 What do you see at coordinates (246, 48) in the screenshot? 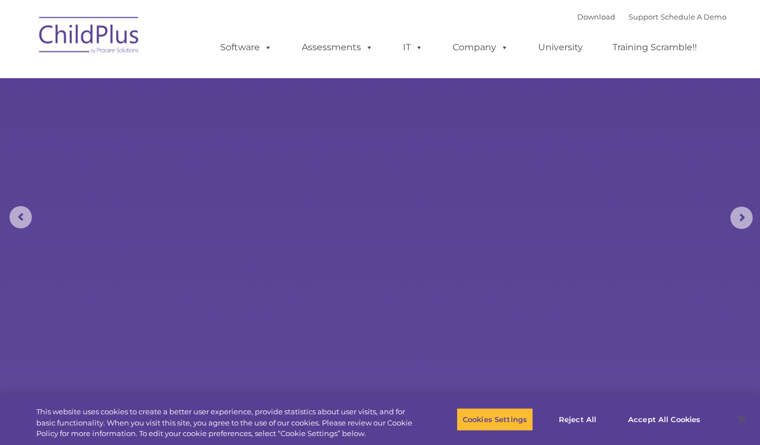
I see `a: Software` at bounding box center [246, 48].